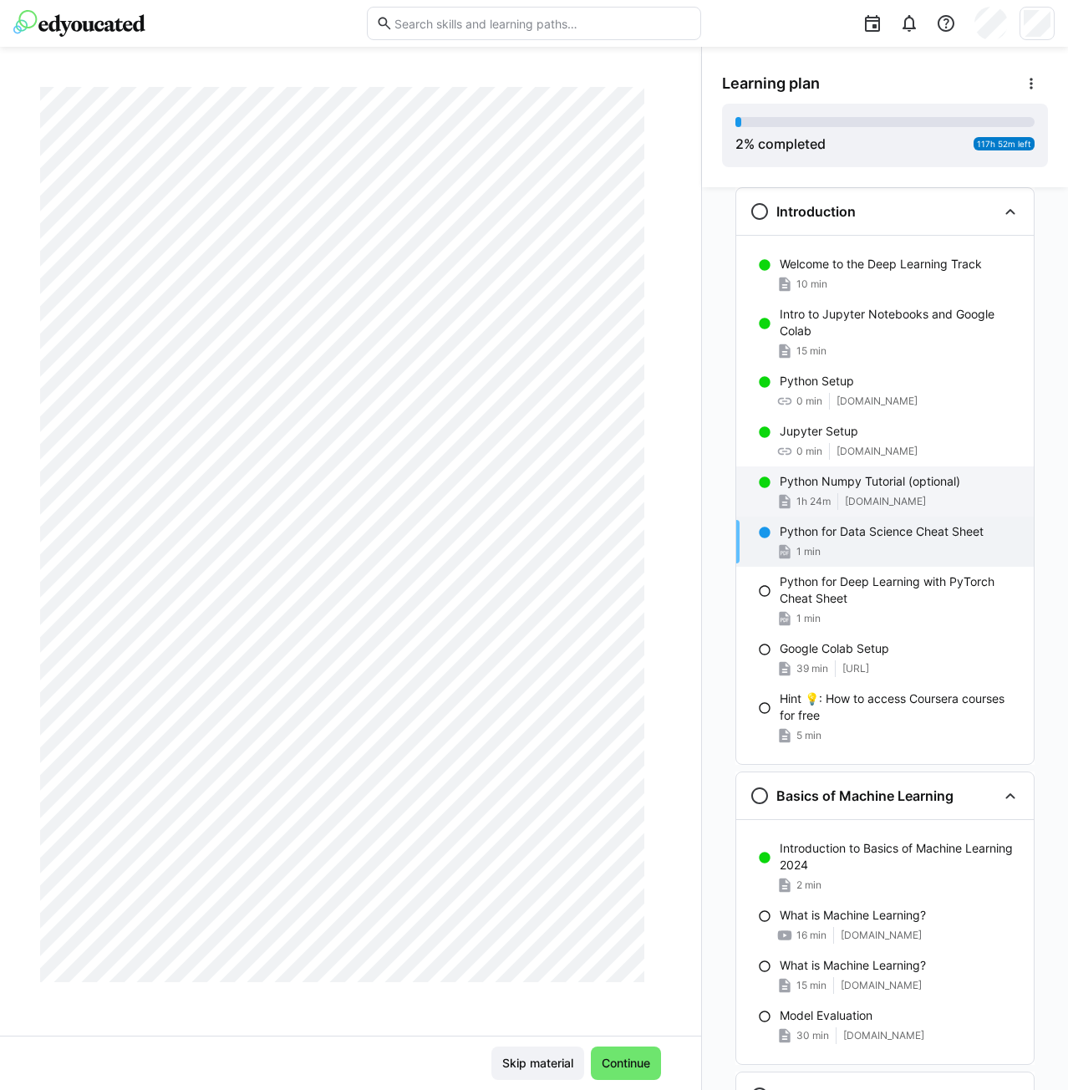 This screenshot has width=1068, height=1090. What do you see at coordinates (537, 1063) in the screenshot?
I see `button: Skip material` at bounding box center [537, 1063].